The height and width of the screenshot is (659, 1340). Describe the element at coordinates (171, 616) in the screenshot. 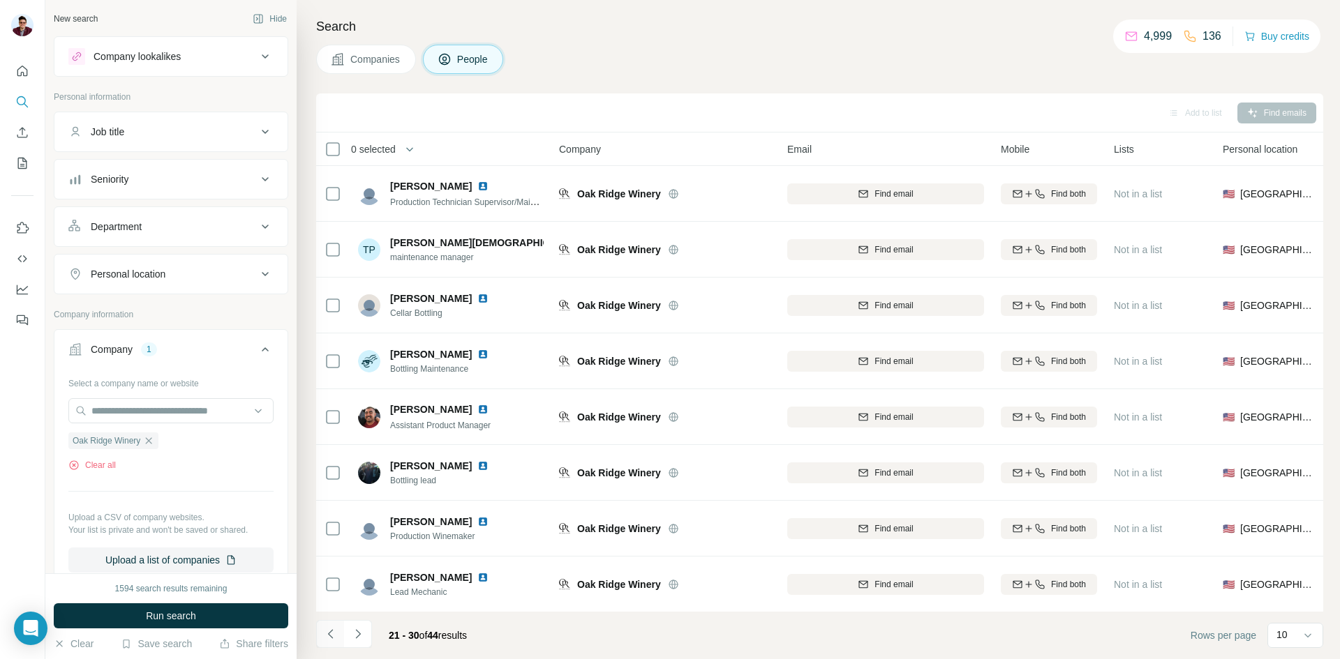

I see `span: Run search` at that location.